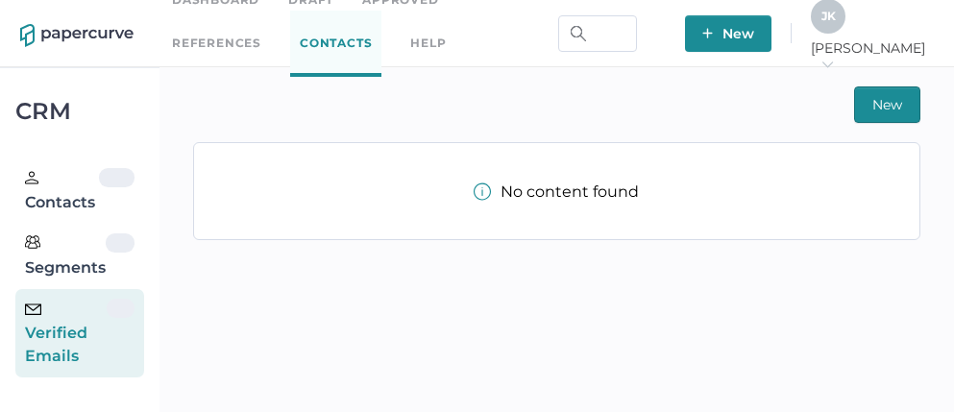 This screenshot has height=412, width=954. I want to click on img: info-tooltip-active.a952ecf1.svg, so click(482, 191).